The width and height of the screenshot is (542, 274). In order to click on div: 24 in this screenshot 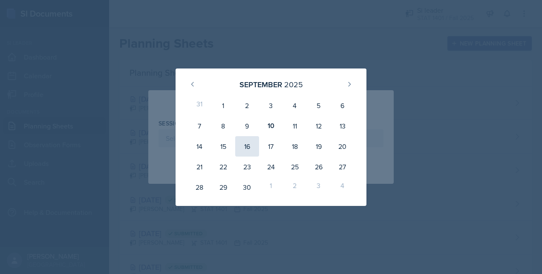, I will do `click(271, 167)`.